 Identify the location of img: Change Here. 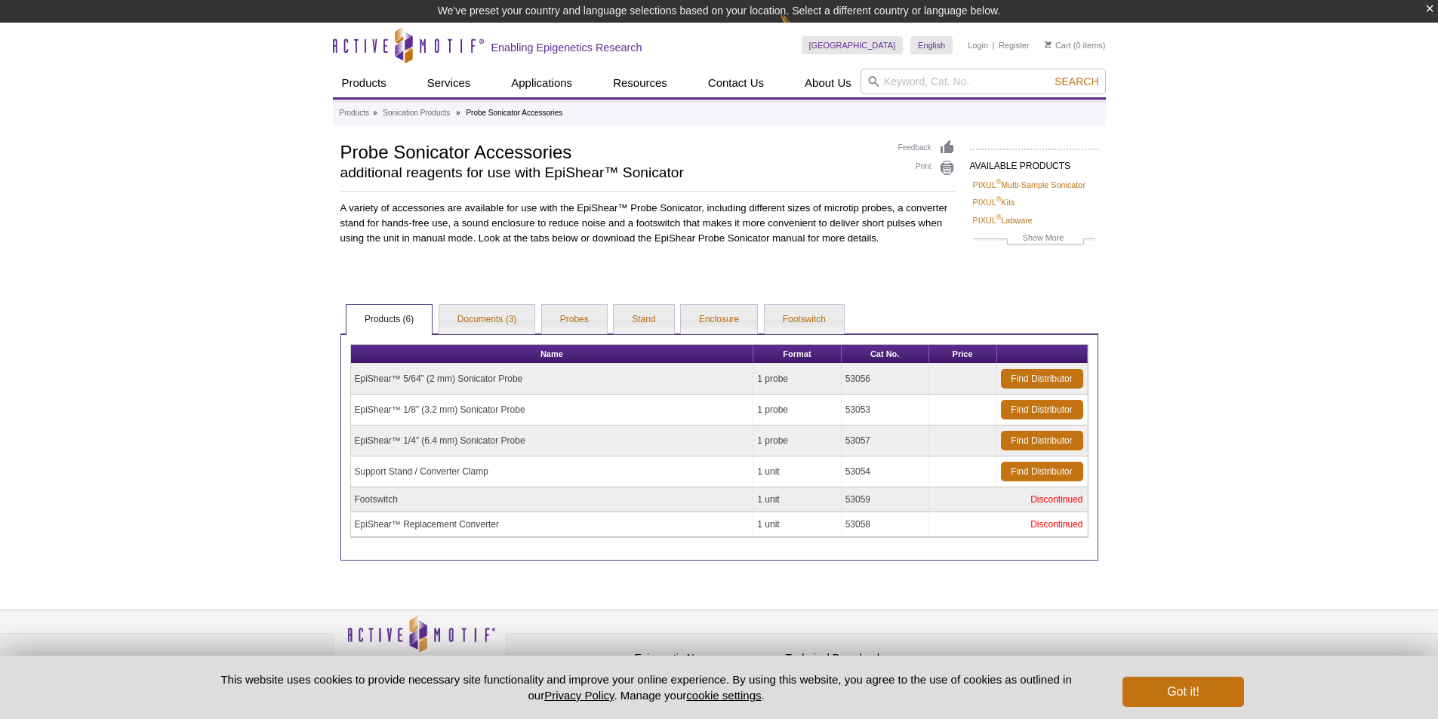
(799, 29).